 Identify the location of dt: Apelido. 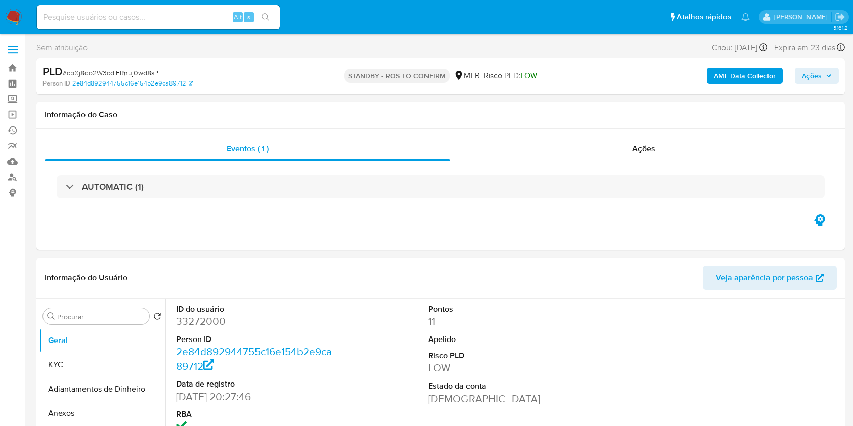
(507, 339).